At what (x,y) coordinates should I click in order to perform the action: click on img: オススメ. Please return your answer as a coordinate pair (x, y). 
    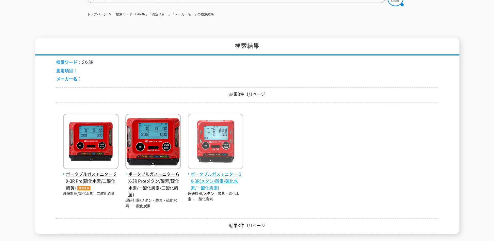
    Looking at the image, I should click on (84, 188).